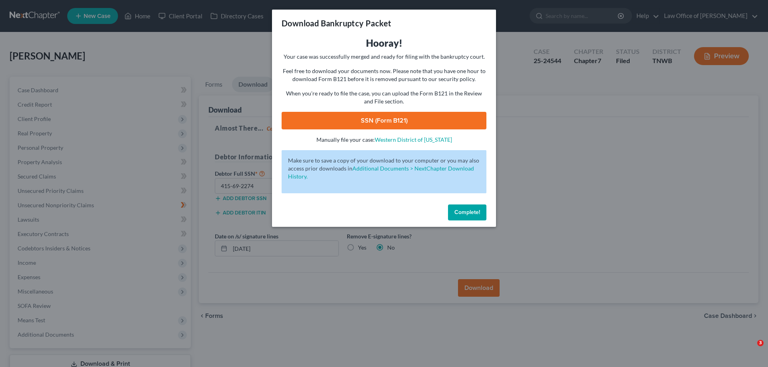 This screenshot has width=768, height=367. I want to click on h3: Hooray!, so click(384, 43).